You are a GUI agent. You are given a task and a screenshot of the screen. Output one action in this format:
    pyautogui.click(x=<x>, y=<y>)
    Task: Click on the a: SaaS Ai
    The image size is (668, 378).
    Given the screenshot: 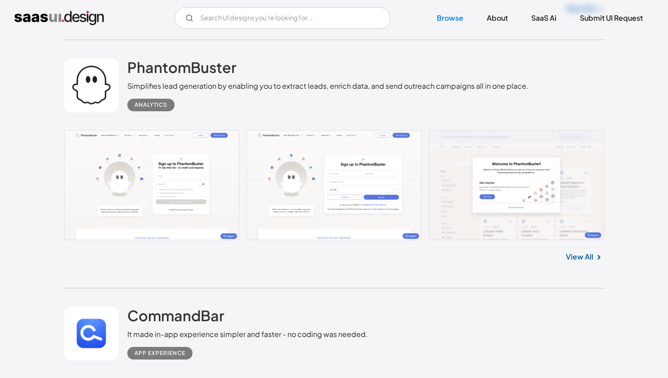 What is the action you would take?
    pyautogui.click(x=544, y=18)
    